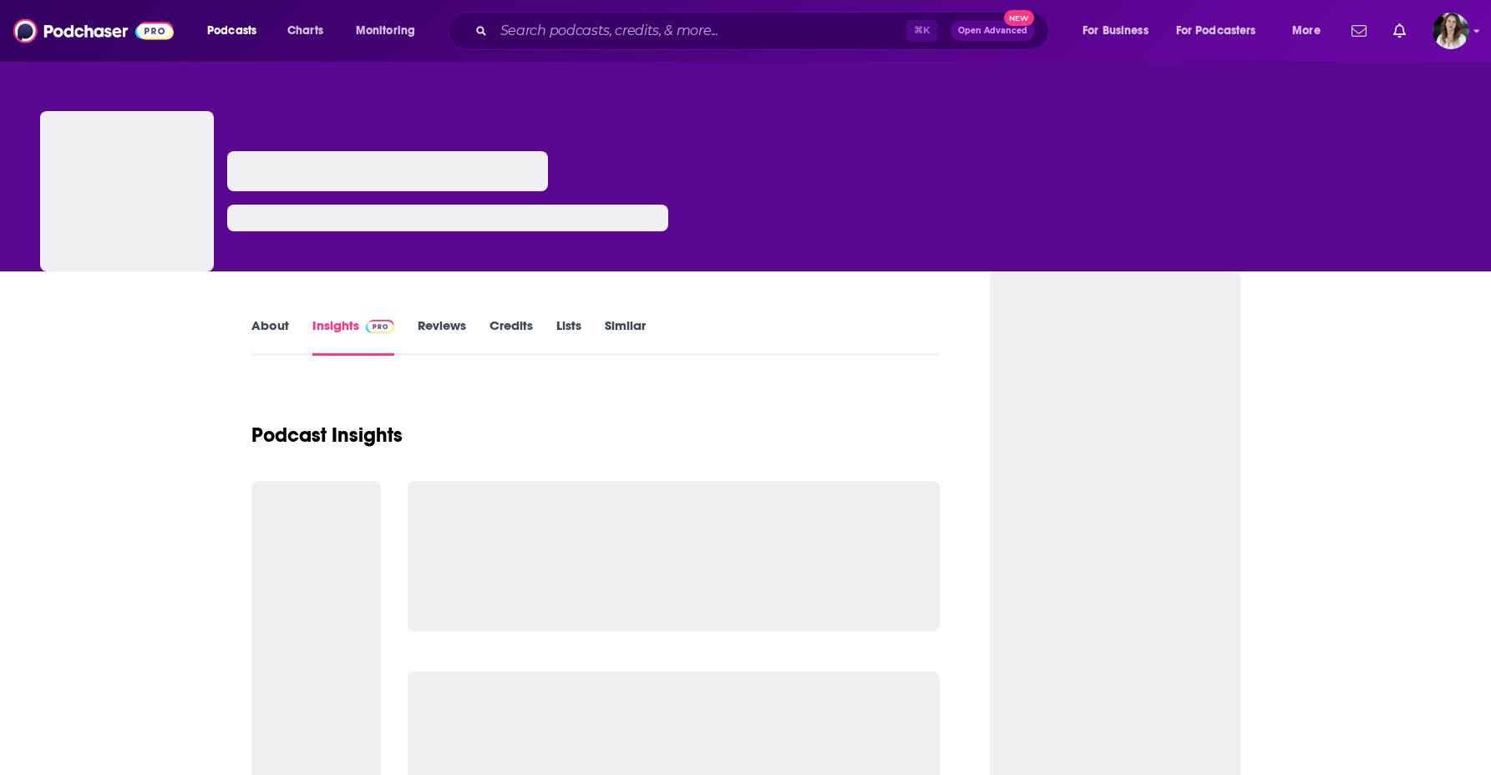 The width and height of the screenshot is (1491, 775). Describe the element at coordinates (1451, 31) in the screenshot. I see `span: Logged in as mavi` at that location.